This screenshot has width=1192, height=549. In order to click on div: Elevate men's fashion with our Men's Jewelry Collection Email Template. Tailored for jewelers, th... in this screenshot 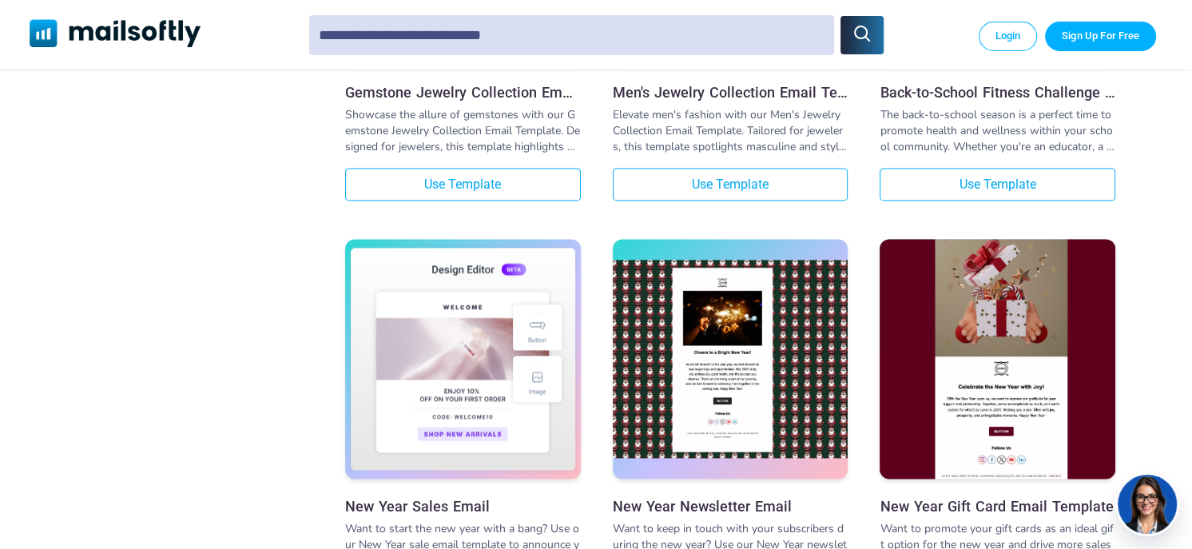, I will do `click(730, 131)`.